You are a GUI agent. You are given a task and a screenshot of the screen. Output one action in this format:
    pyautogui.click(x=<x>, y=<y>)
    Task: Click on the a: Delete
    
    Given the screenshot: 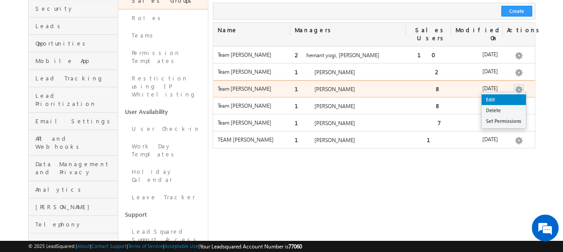 What is the action you would take?
    pyautogui.click(x=503, y=111)
    